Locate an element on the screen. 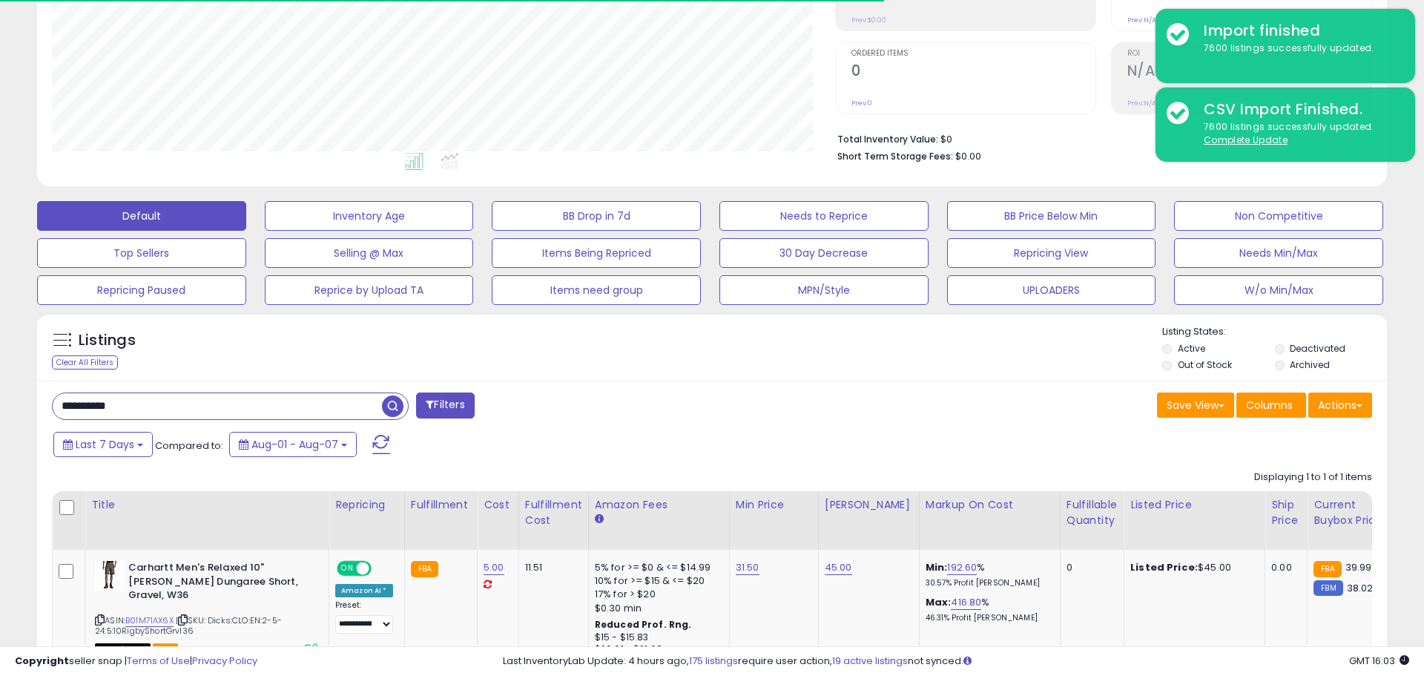 This screenshot has width=1424, height=676. button: Needs to Reprice is located at coordinates (824, 216).